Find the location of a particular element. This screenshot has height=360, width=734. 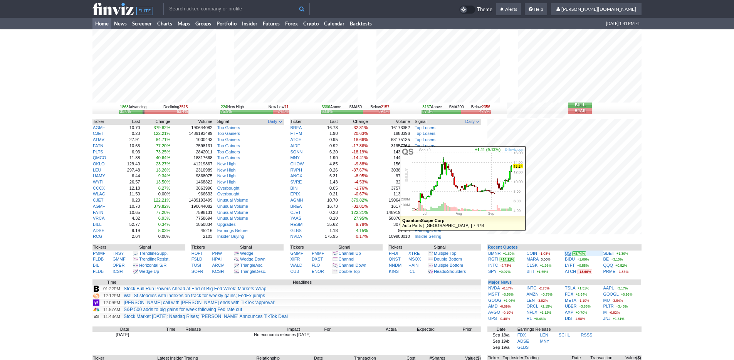

a: Portfolio is located at coordinates (227, 23).